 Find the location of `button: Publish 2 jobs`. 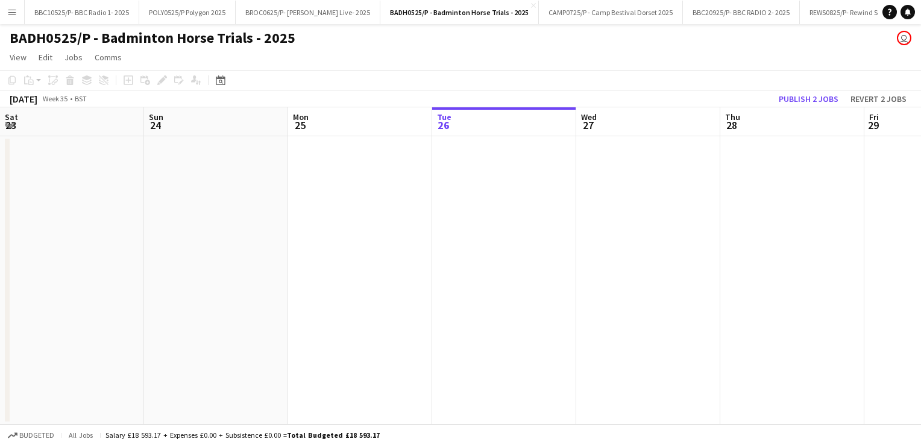

button: Publish 2 jobs is located at coordinates (808, 99).